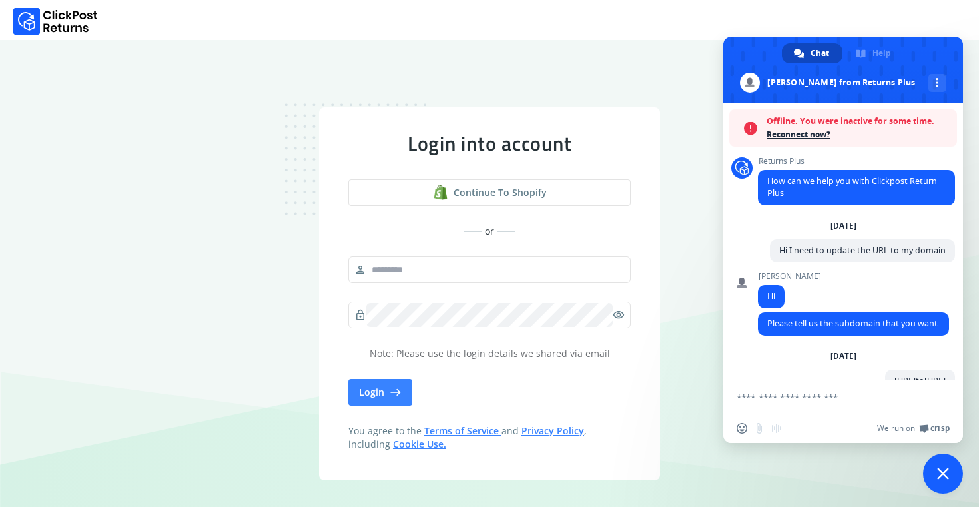 This screenshot has height=507, width=979. Describe the element at coordinates (360, 315) in the screenshot. I see `span: lock` at that location.